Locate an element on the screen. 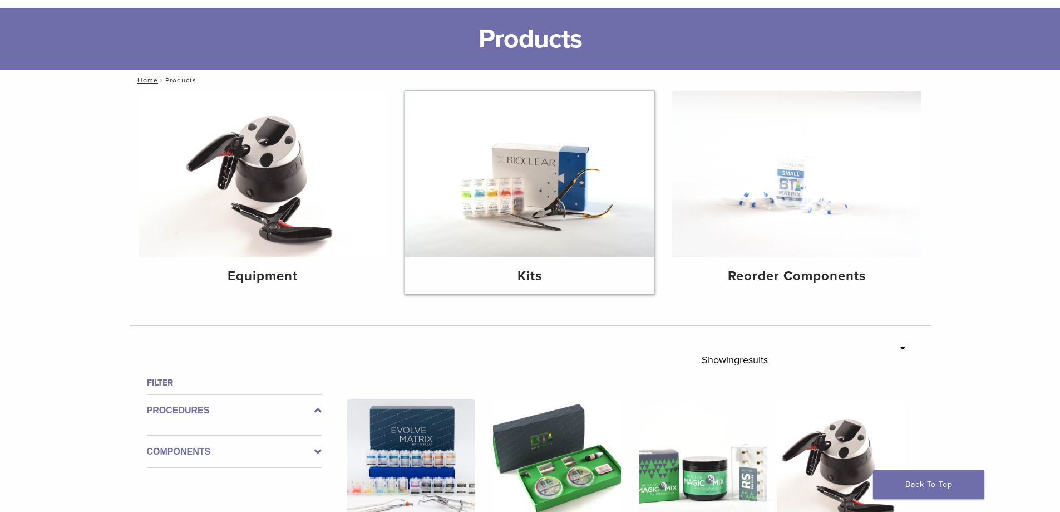 The image size is (1060, 512). a: Reorder Components is located at coordinates (797, 192).